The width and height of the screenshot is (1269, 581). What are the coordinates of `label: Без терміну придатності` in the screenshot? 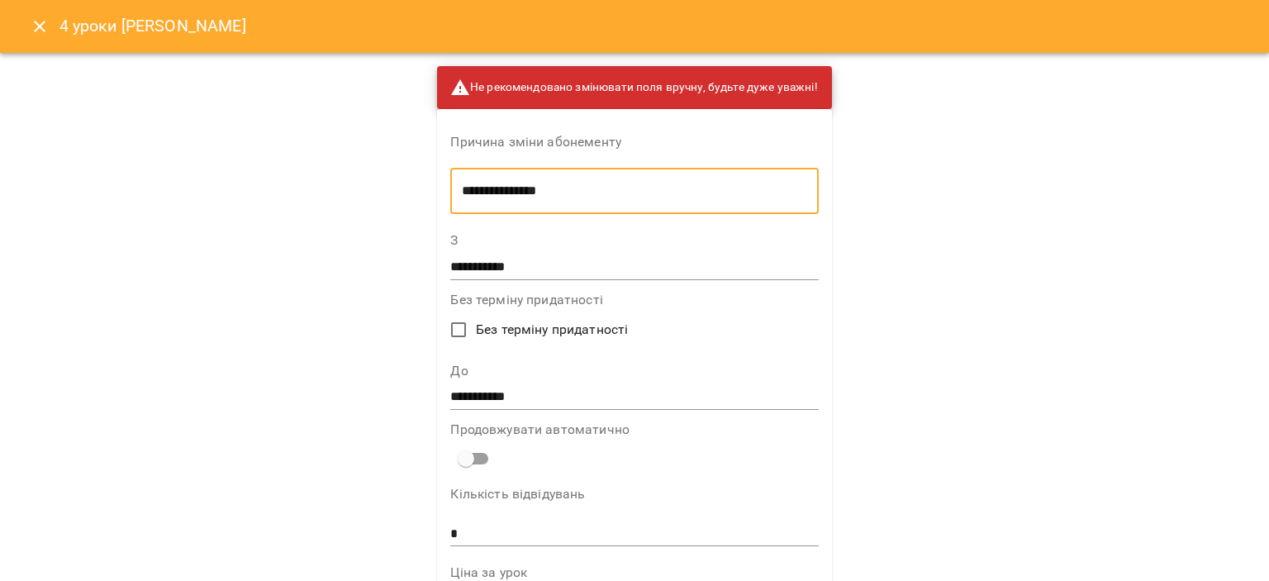 It's located at (634, 300).